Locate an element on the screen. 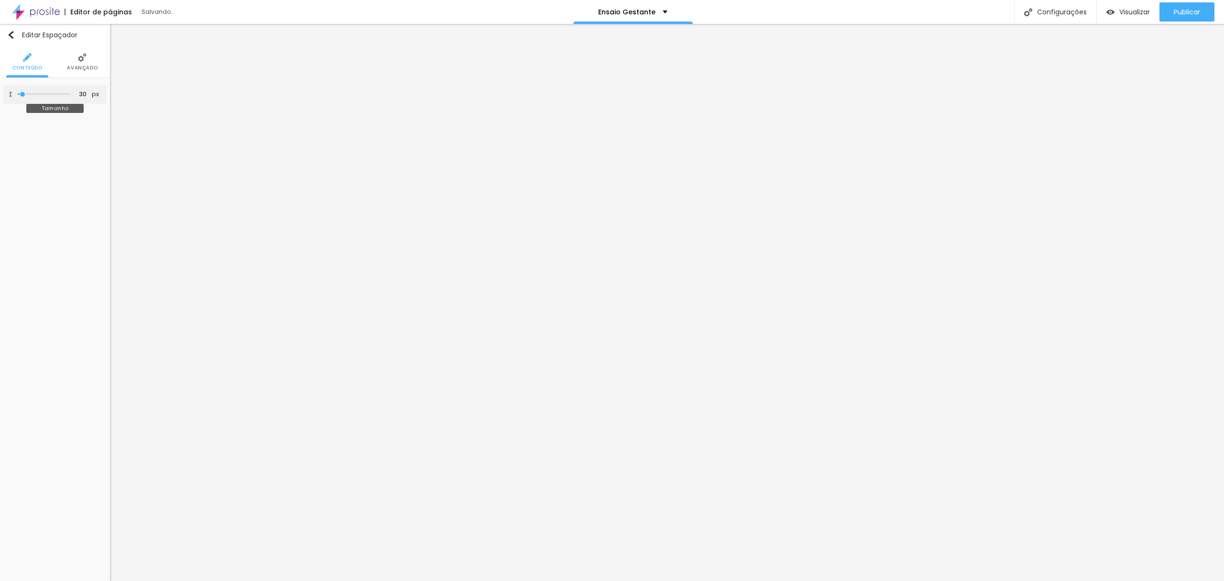  img: view-1.svg is located at coordinates (1110, 12).